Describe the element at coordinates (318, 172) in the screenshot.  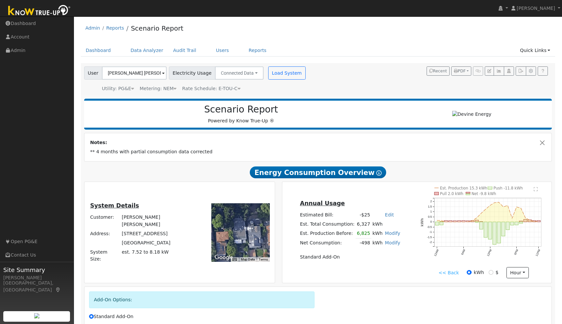
I see `span: Energy Consumption Overview` at that location.